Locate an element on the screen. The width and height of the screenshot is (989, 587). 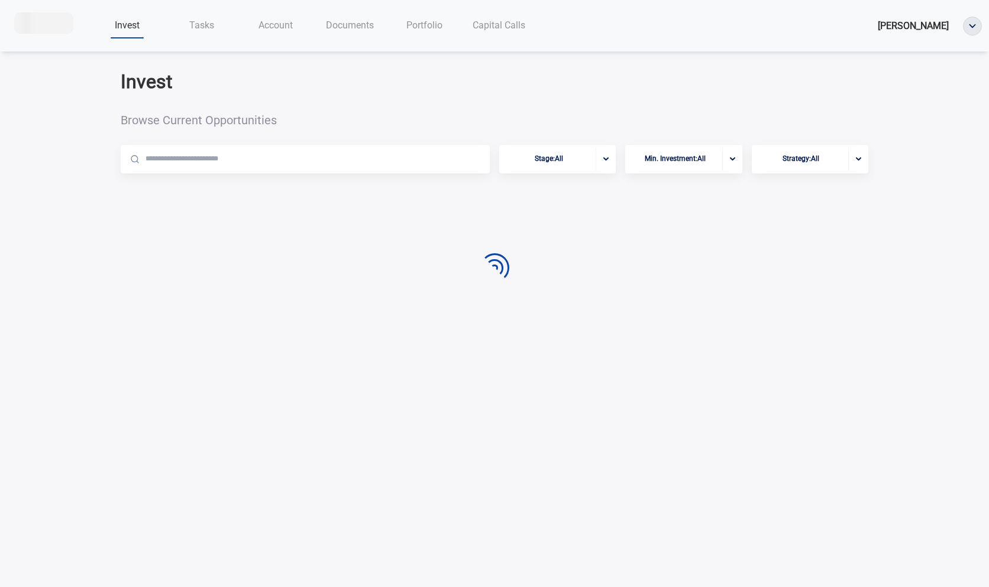
img: Magnifier is located at coordinates (135, 159).